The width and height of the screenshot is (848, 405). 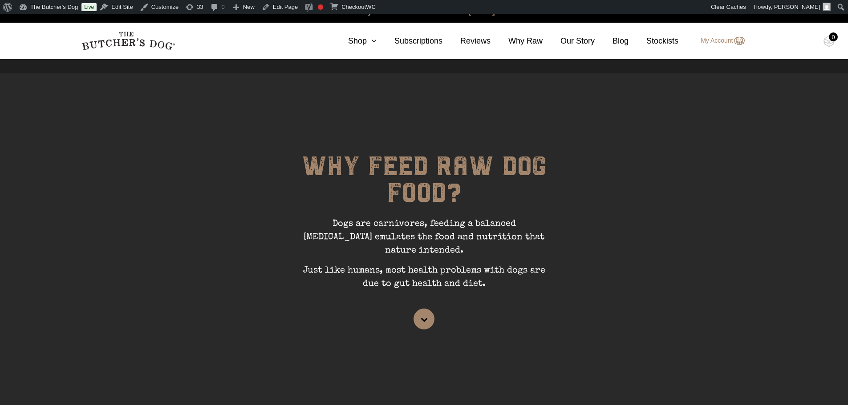 What do you see at coordinates (653, 41) in the screenshot?
I see `a: Stockists` at bounding box center [653, 41].